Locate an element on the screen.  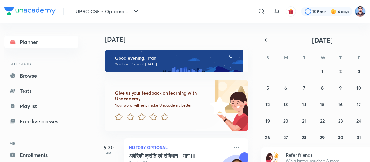
abbr: October 31, 2025 is located at coordinates (359, 137).